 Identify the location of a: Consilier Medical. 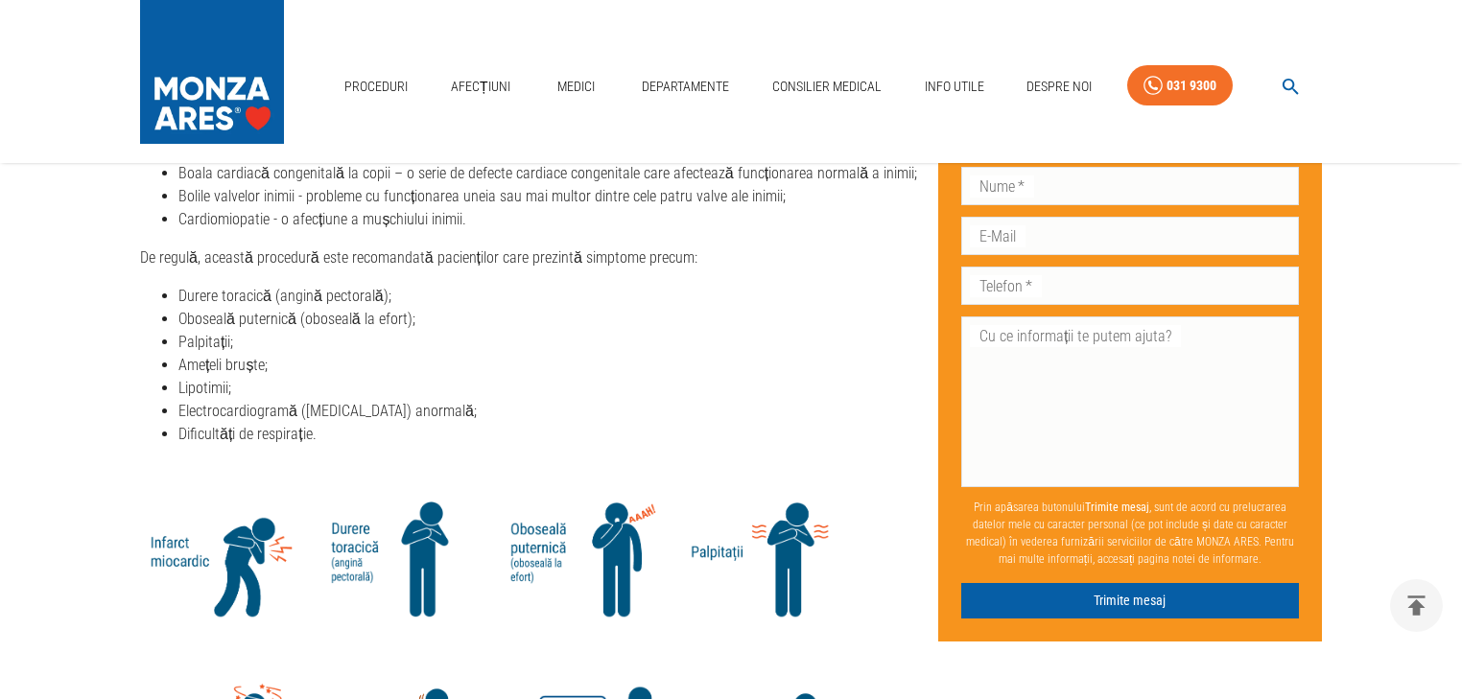
(827, 86).